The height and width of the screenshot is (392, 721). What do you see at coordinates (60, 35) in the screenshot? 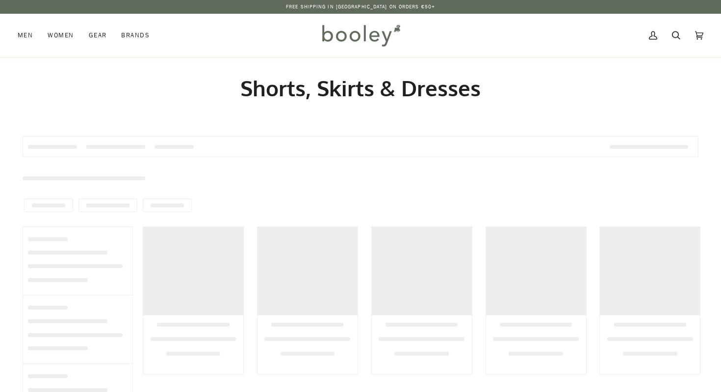
I see `a: Women` at bounding box center [60, 35].